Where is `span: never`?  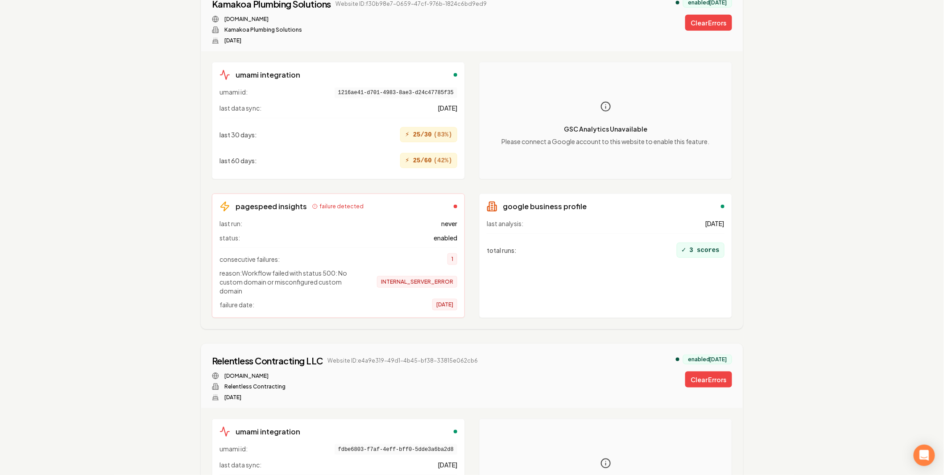
span: never is located at coordinates (449, 224).